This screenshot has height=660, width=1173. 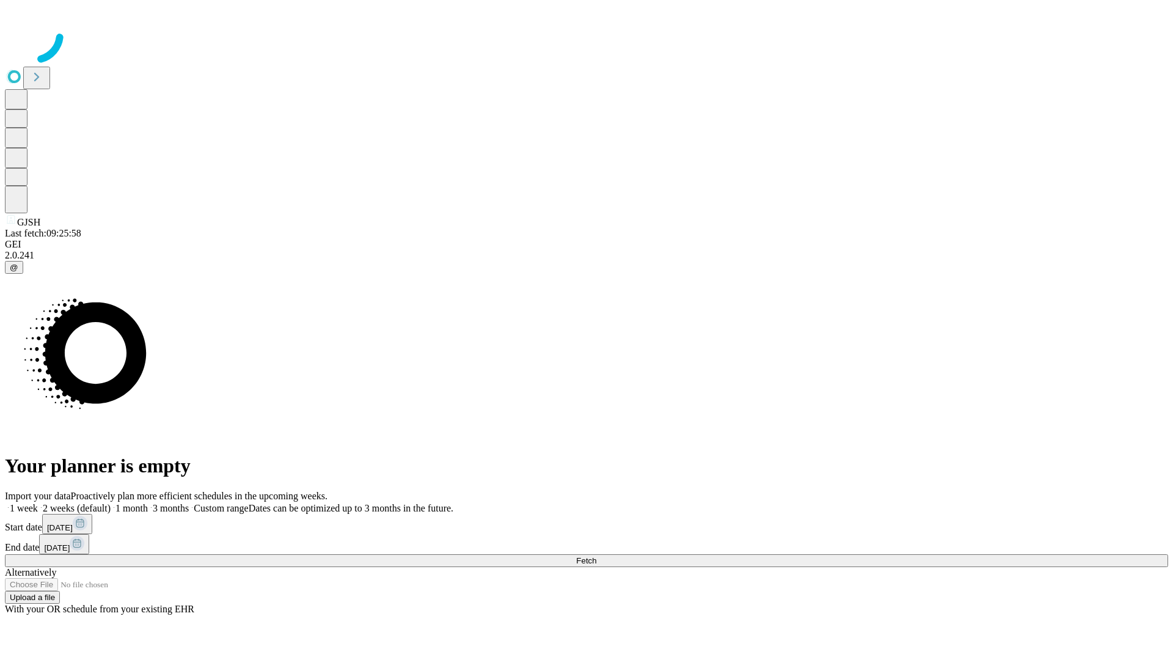 I want to click on div: End date, so click(x=586, y=544).